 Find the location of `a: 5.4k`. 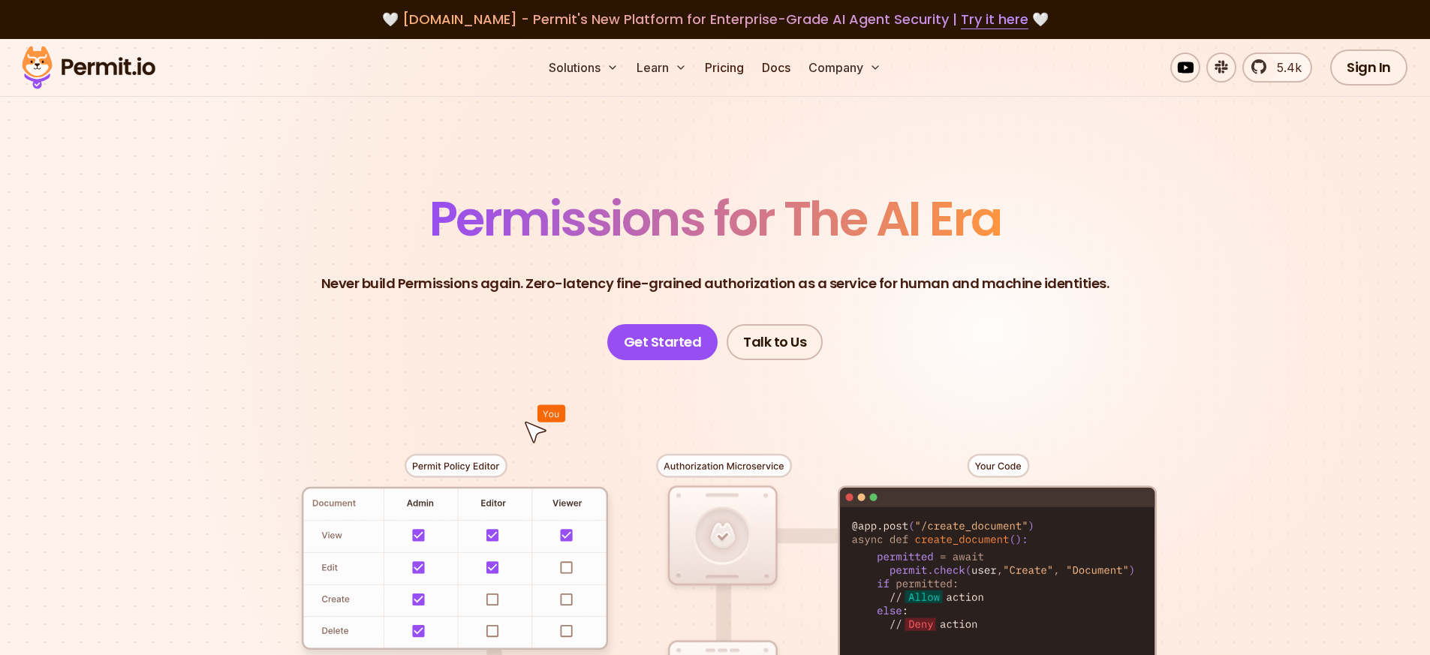

a: 5.4k is located at coordinates (1277, 68).